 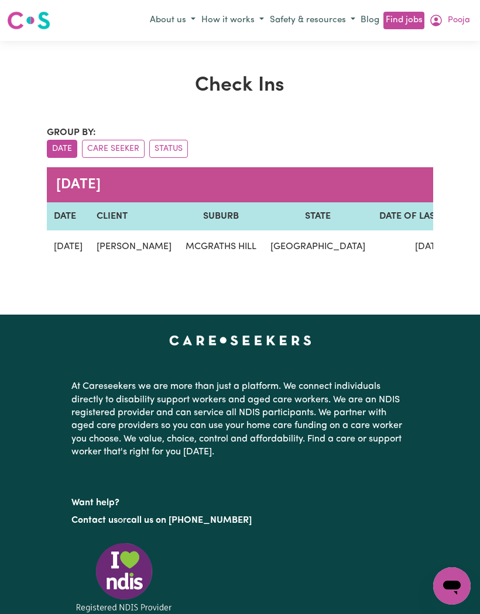 What do you see at coordinates (240, 340) in the screenshot?
I see `a: Careseekers home page` at bounding box center [240, 340].